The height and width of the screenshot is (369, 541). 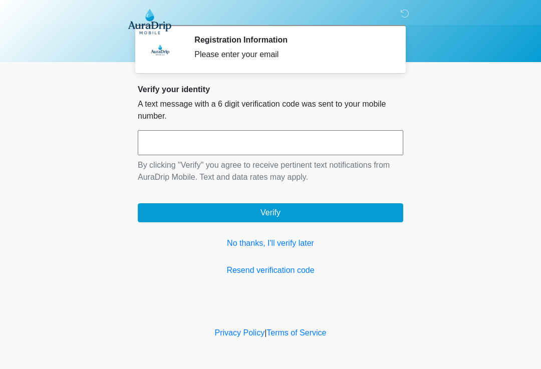 I want to click on button: Verify, so click(x=271, y=213).